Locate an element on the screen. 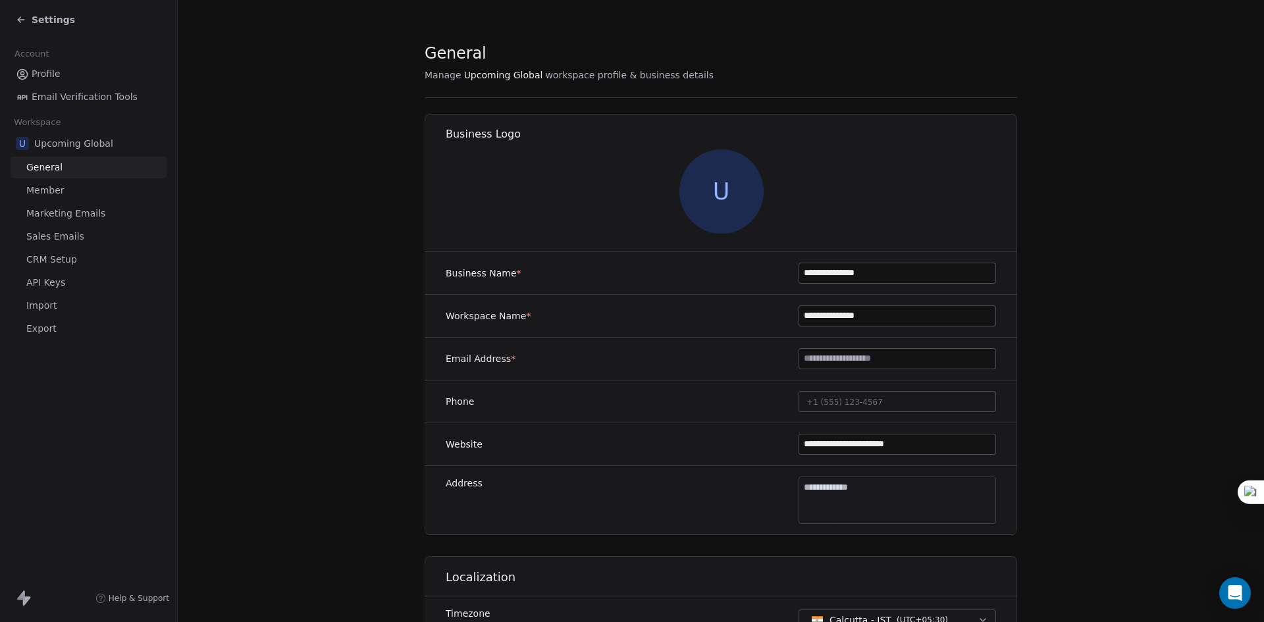 This screenshot has height=622, width=1264. a: General is located at coordinates (88, 167).